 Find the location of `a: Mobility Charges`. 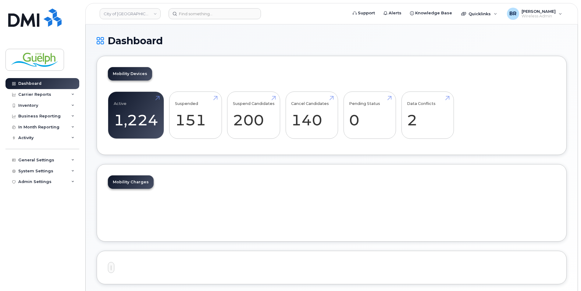

a: Mobility Charges is located at coordinates (131, 182).